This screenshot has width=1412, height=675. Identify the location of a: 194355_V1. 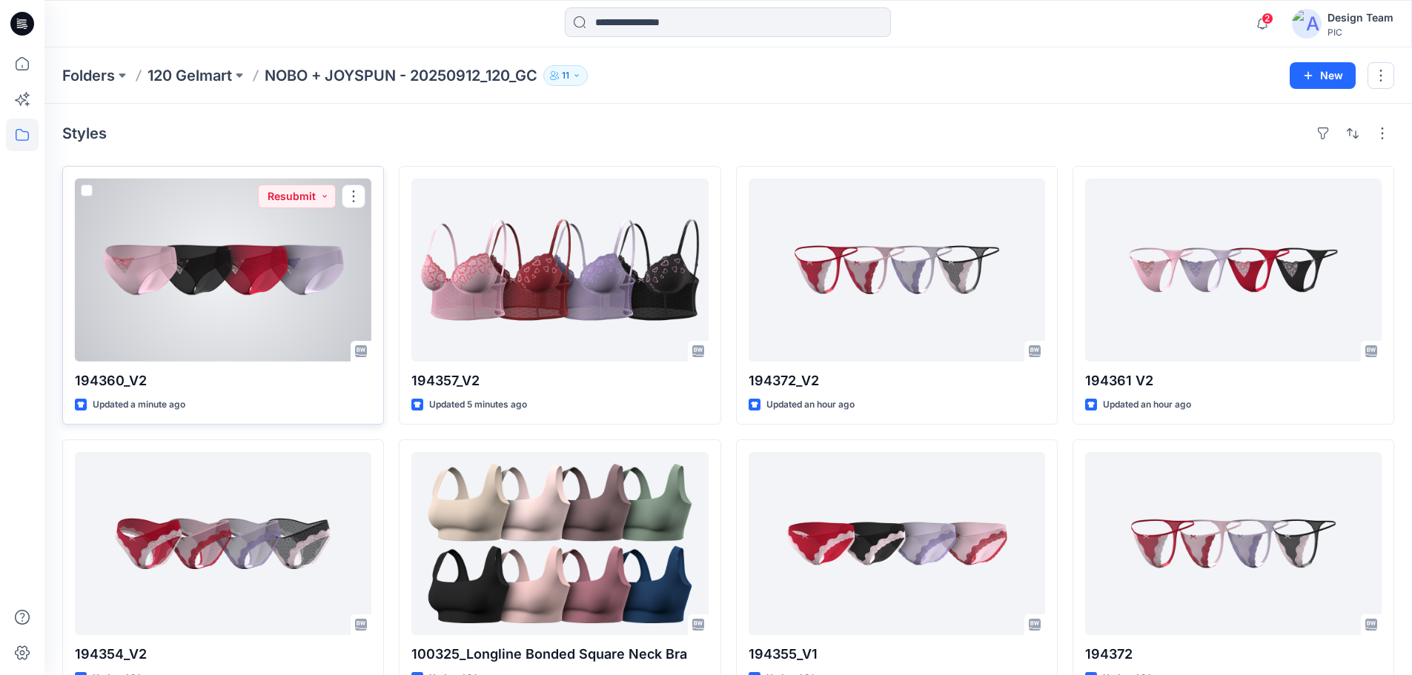
(897, 543).